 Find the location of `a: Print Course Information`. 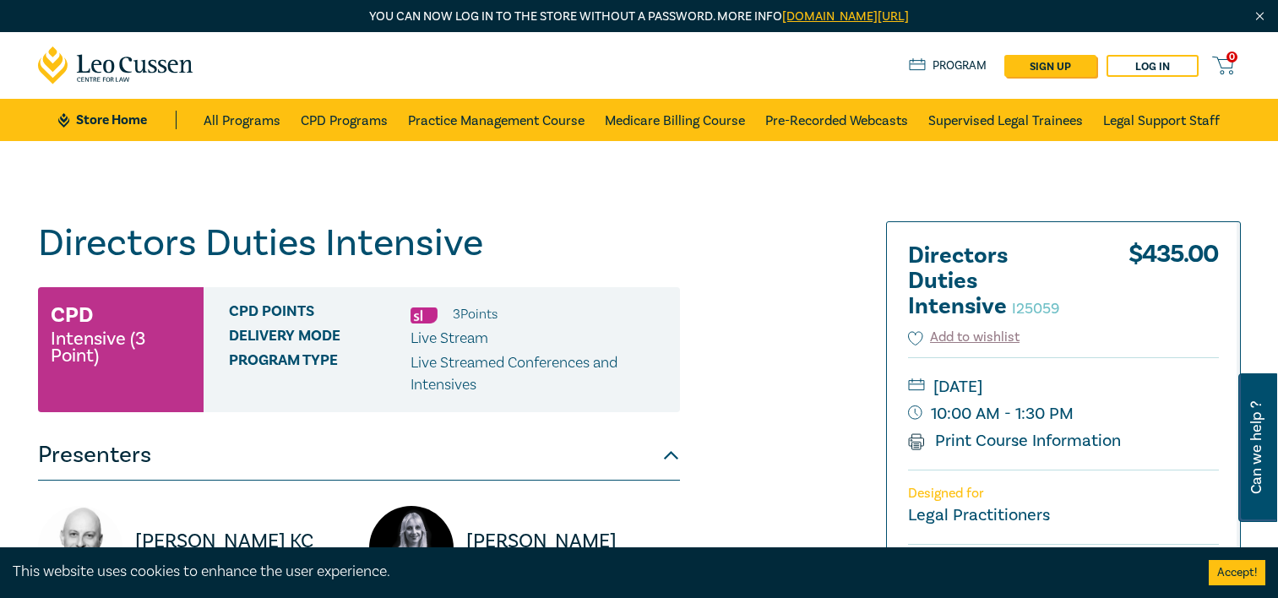

a: Print Course Information is located at coordinates (1015, 441).